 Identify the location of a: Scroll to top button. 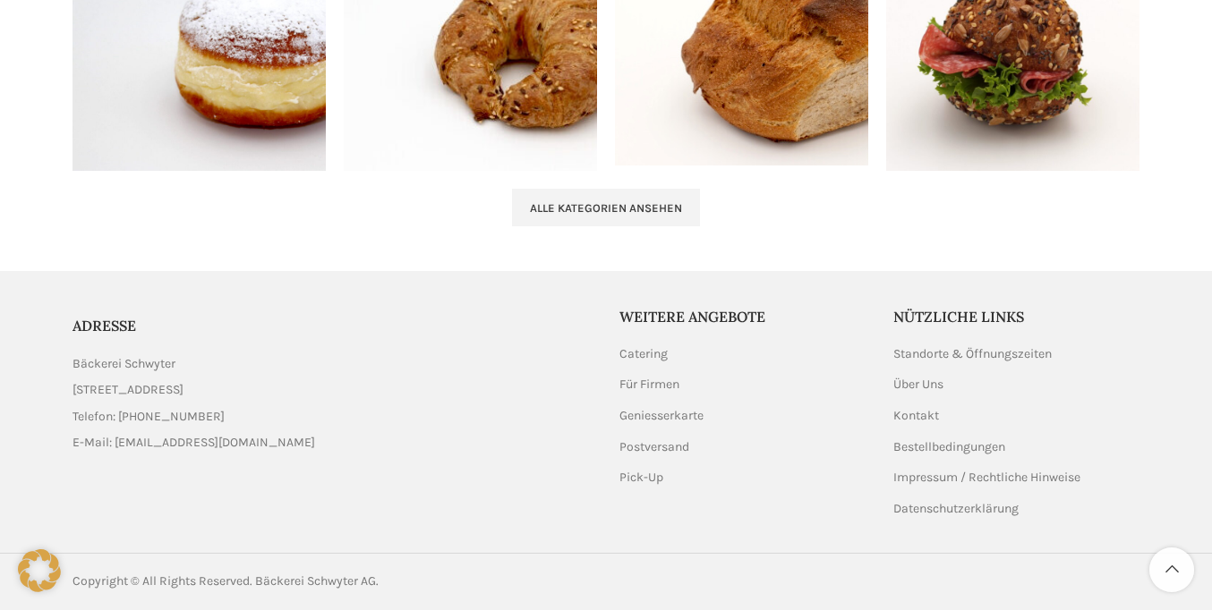
(1171, 570).